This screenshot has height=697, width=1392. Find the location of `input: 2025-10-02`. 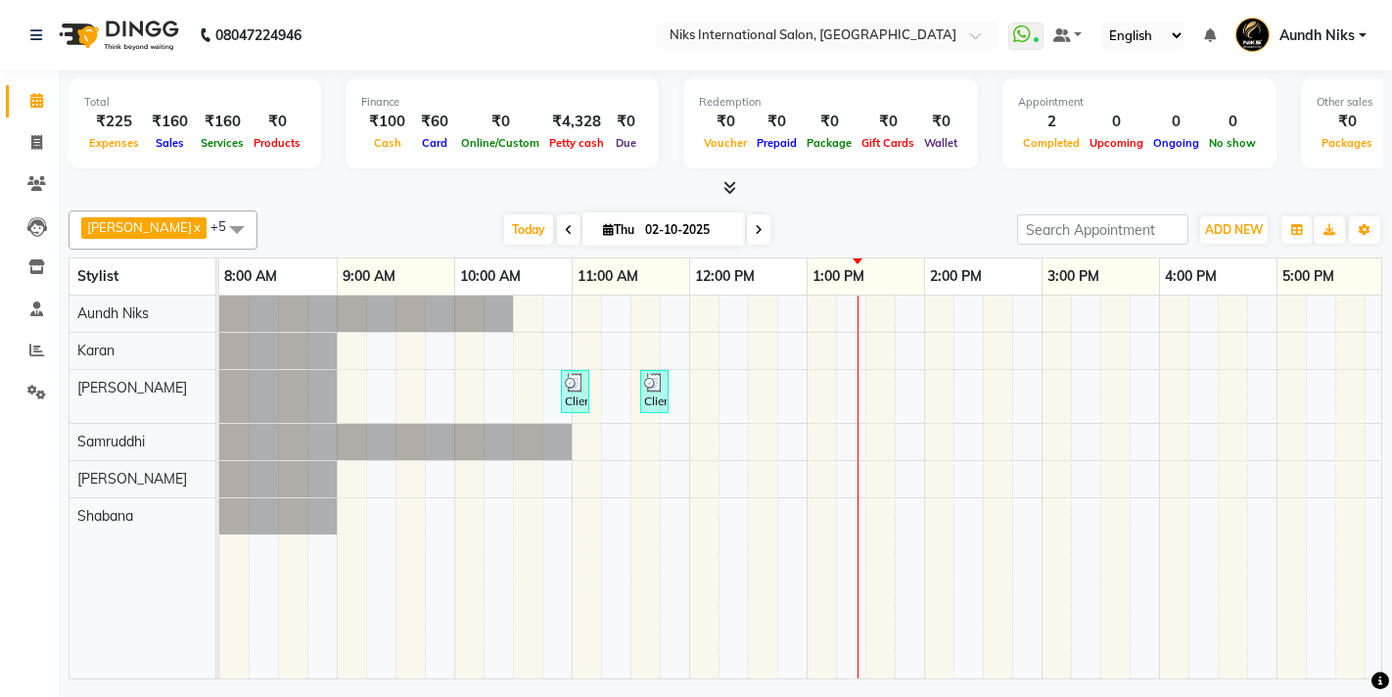

input: 2025-10-02 is located at coordinates (688, 230).